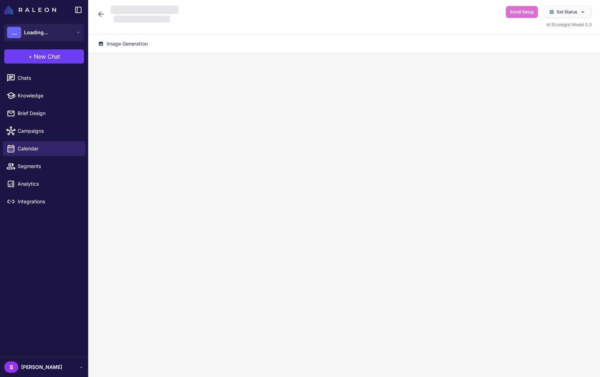  I want to click on a: Integrations, so click(44, 201).